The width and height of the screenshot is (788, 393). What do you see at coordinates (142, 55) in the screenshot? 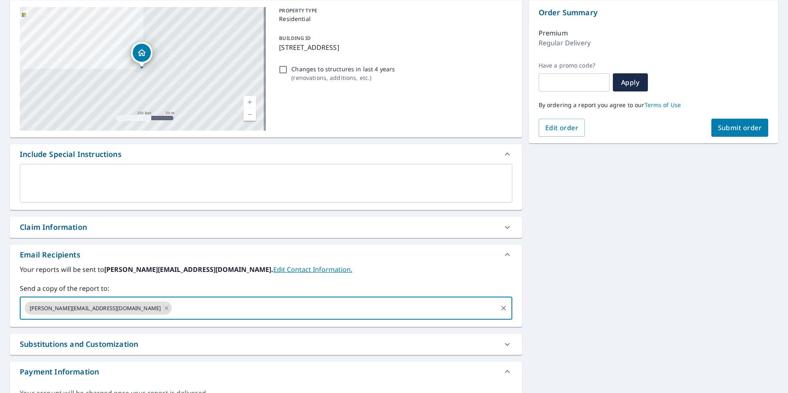
I see `div: Dropped pin, building 1, Residential property, 424 Horicon Ave Manchester, NJ 08759` at bounding box center [142, 55].